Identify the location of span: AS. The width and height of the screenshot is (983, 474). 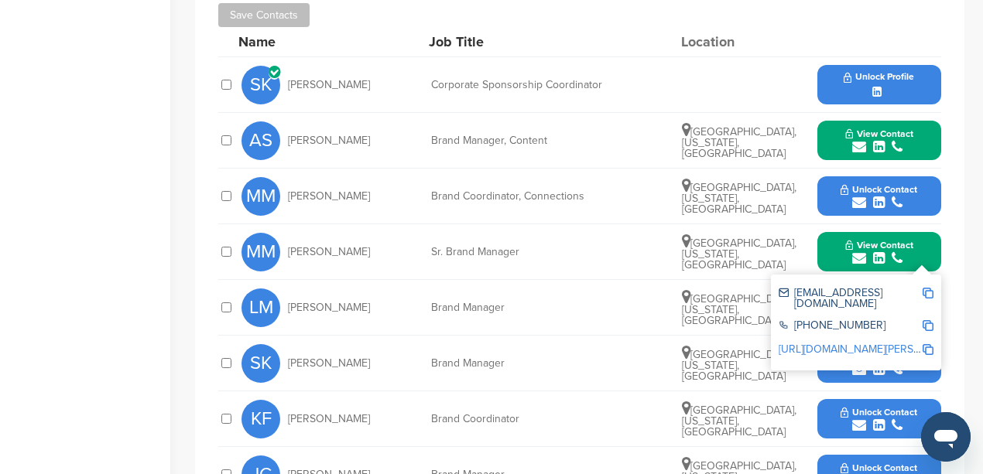
(261, 141).